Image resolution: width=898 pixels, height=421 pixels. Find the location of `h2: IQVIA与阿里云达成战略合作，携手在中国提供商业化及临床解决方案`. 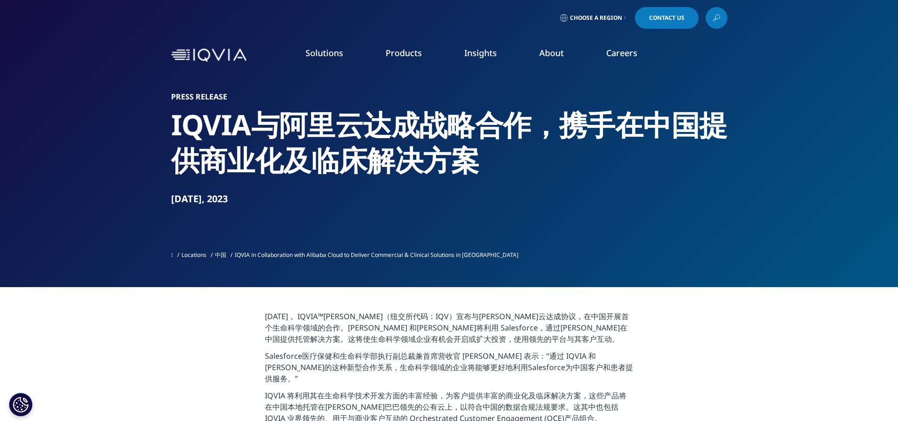

h2: IQVIA与阿里云达成战略合作，携手在中国提供商业化及临床解决方案 is located at coordinates (449, 142).